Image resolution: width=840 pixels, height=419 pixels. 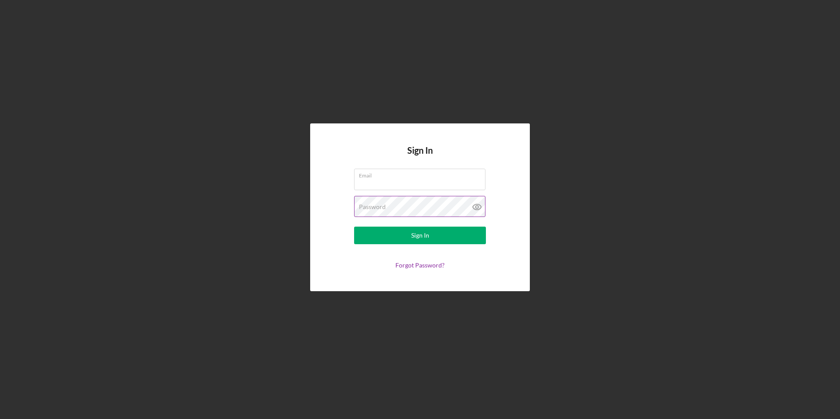 I want to click on label: Email, so click(x=422, y=174).